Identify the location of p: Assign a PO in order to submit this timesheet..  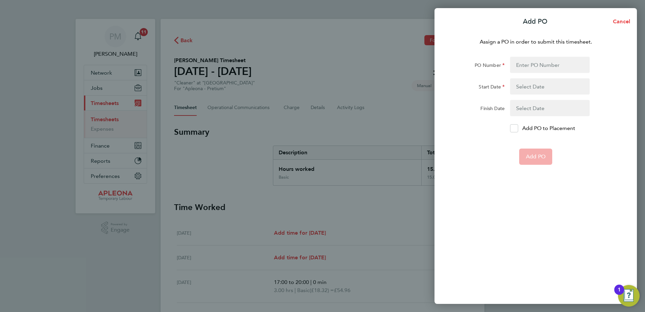
(535, 42).